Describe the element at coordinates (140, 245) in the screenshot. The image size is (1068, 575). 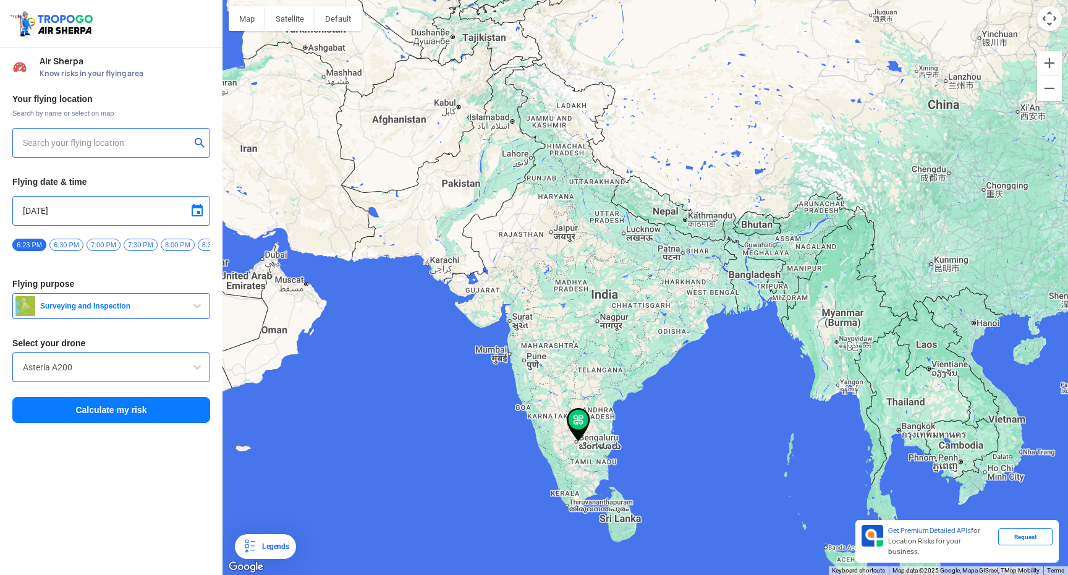
I see `span: 7:30 PM` at that location.